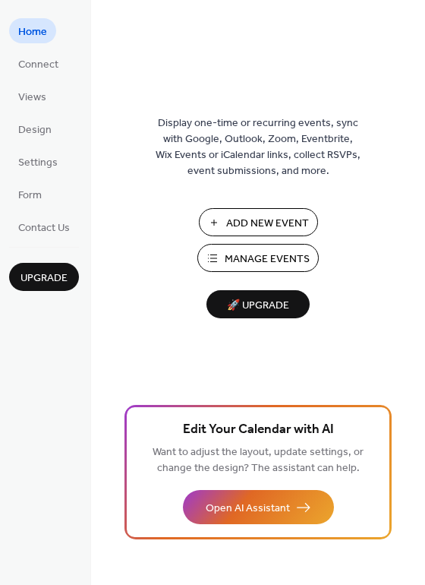  Describe the element at coordinates (30, 194) in the screenshot. I see `a: Form` at that location.